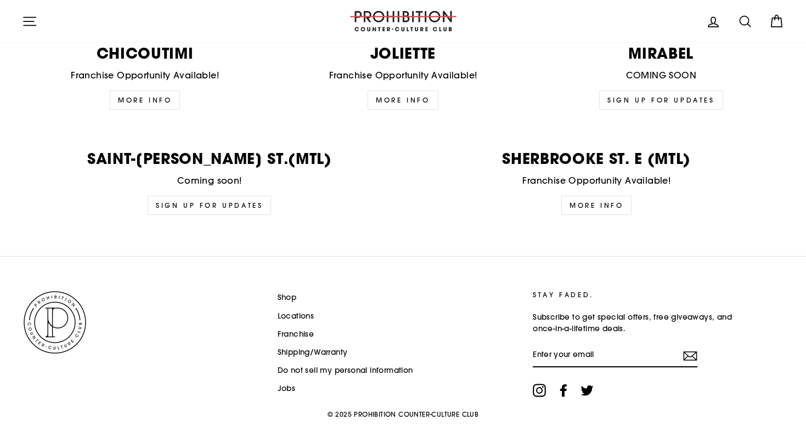 The height and width of the screenshot is (437, 806). Describe the element at coordinates (296, 317) in the screenshot. I see `a: Locations` at that location.